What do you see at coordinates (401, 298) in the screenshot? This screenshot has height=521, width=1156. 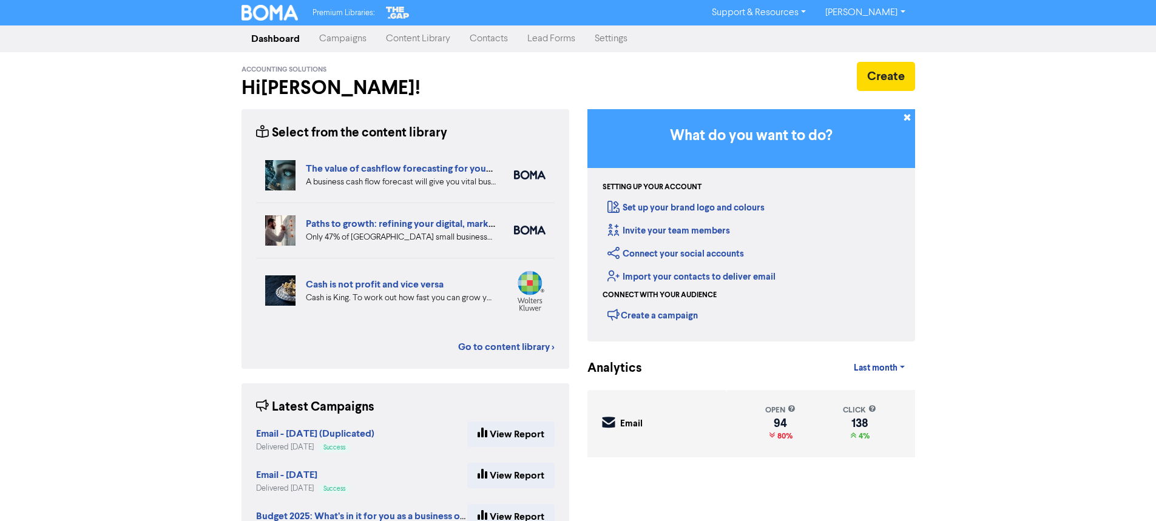 I see `div: Cash is King. To work out how fast you can grow your business, you need to look at your projected...` at bounding box center [401, 298].